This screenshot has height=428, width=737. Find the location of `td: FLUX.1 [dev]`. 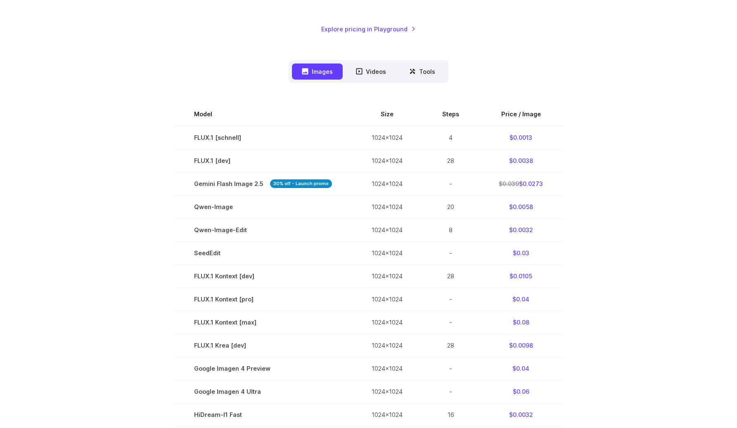

td: FLUX.1 [dev] is located at coordinates (263, 161).